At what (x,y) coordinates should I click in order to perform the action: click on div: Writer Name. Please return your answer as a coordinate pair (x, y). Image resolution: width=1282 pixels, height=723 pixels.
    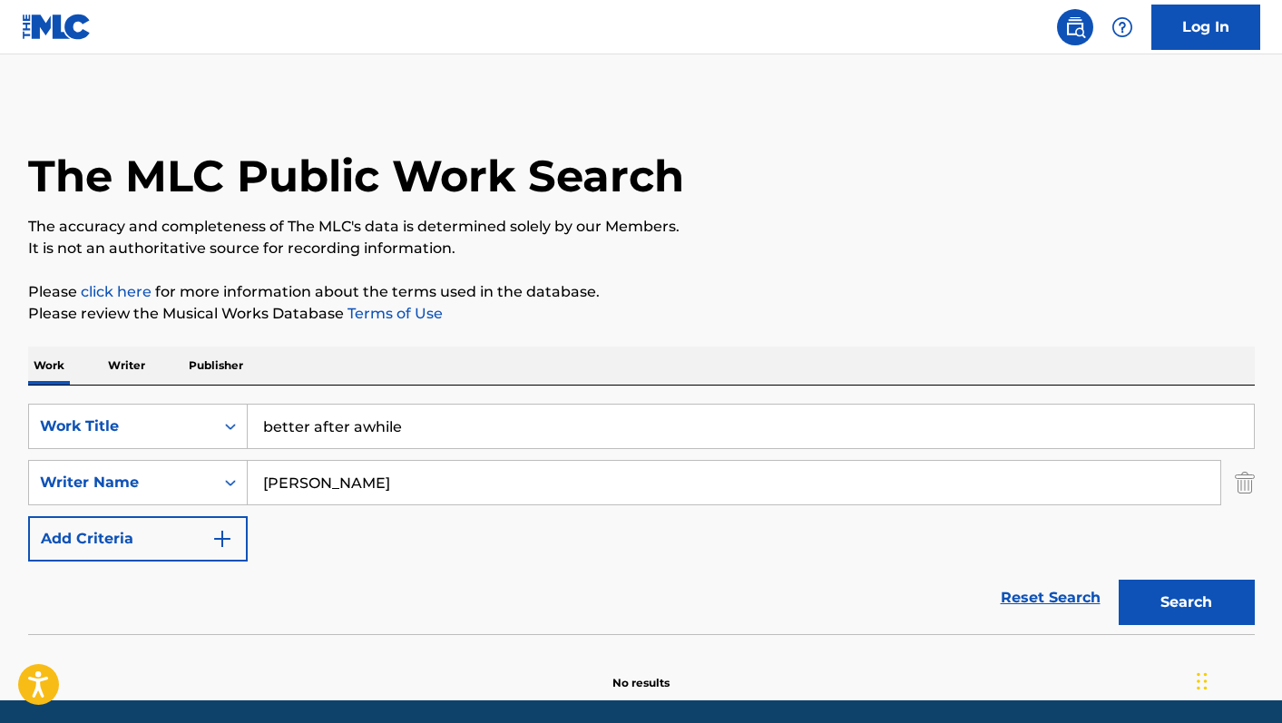
    Looking at the image, I should click on (122, 483).